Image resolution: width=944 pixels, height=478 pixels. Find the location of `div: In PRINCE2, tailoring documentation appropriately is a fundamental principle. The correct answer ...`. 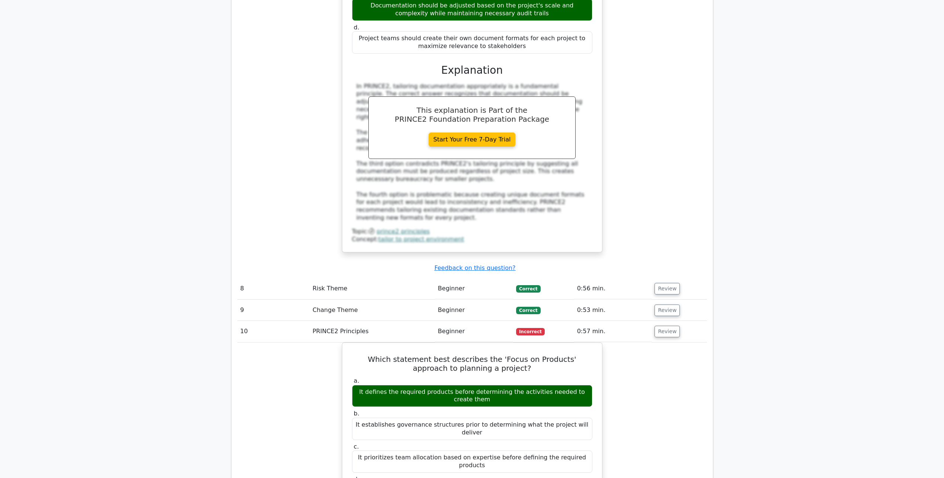

div: In PRINCE2, tailoring documentation appropriately is a fundamental principle. The correct answer ... is located at coordinates (472, 152).